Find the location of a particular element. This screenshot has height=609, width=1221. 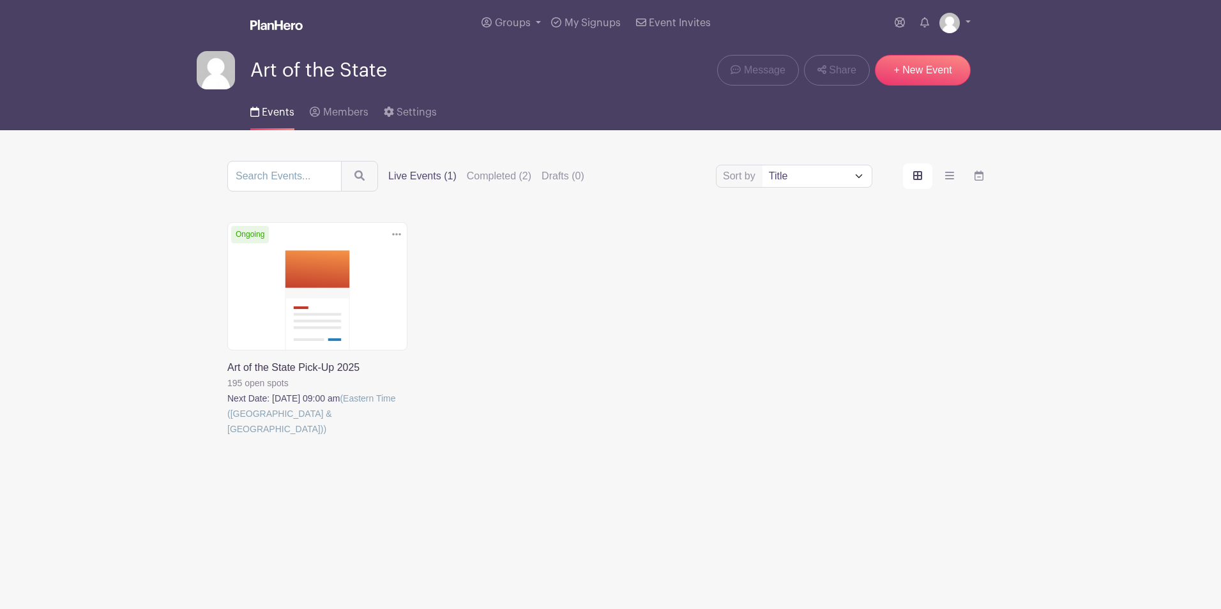

span: Members is located at coordinates (346, 112).